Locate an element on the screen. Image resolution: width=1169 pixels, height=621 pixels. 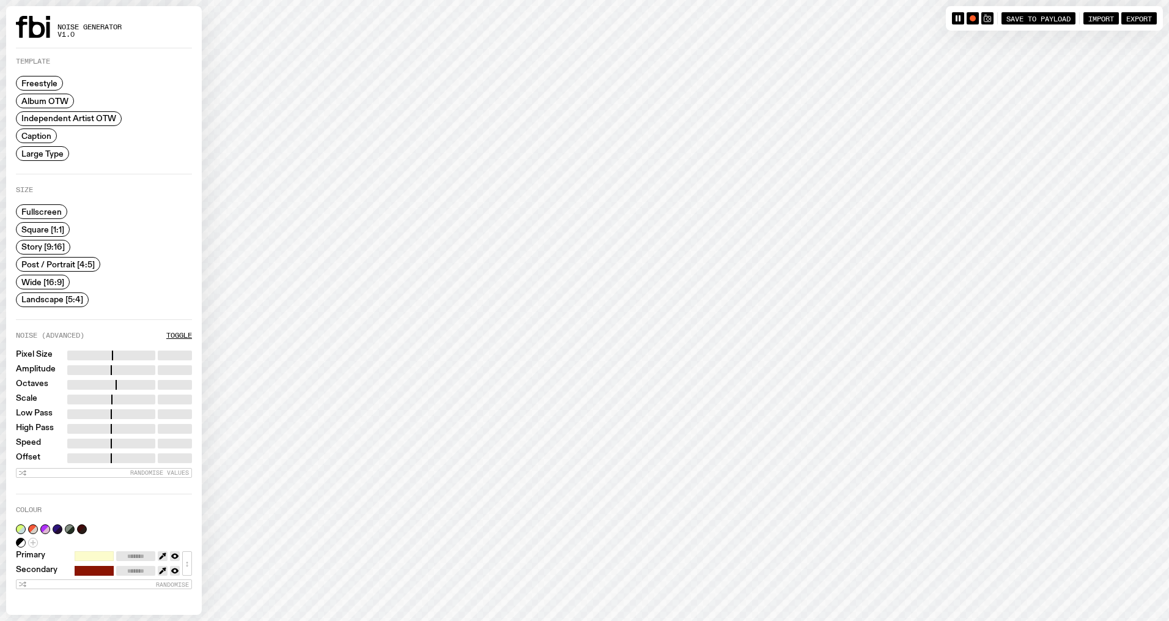
span: Large Type is located at coordinates (42, 153).